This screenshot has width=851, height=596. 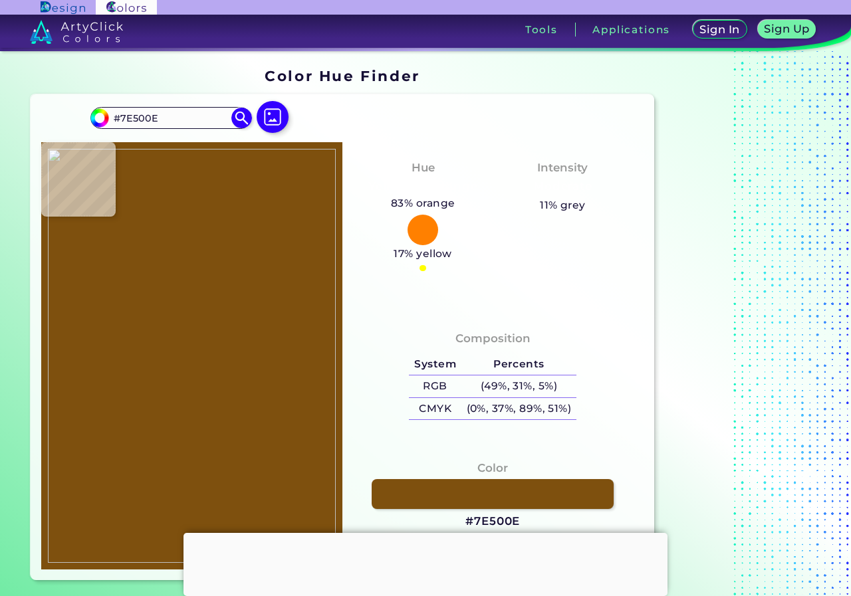 What do you see at coordinates (435, 409) in the screenshot?
I see `h5: CMYK` at bounding box center [435, 409].